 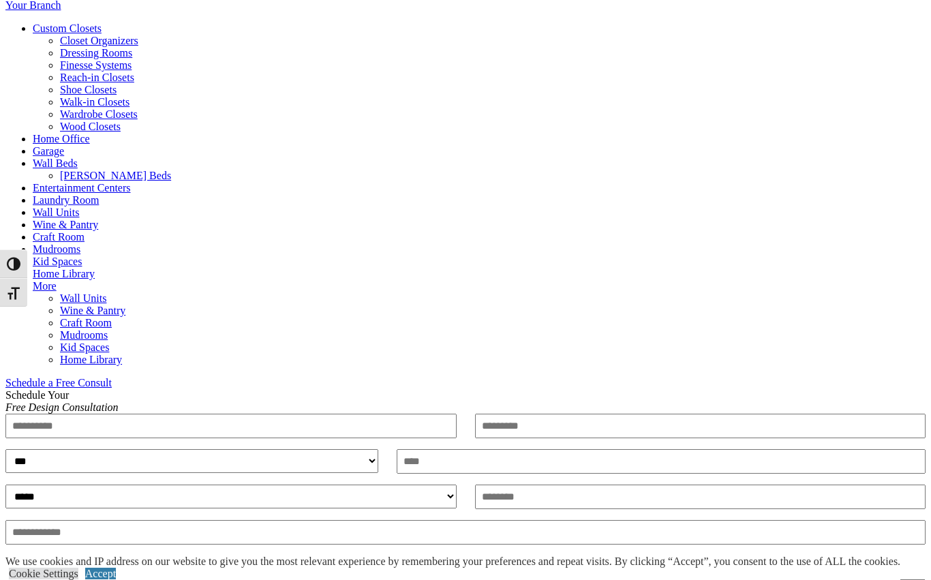 What do you see at coordinates (62, 407) in the screenshot?
I see `em: Free Design Consultation` at bounding box center [62, 407].